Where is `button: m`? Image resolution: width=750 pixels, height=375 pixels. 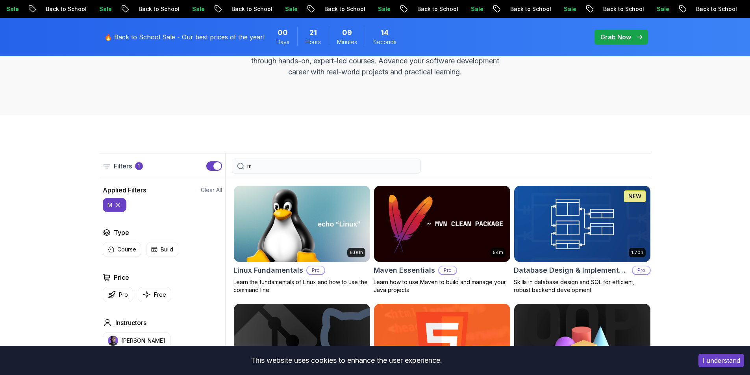
button: m is located at coordinates (115, 205).